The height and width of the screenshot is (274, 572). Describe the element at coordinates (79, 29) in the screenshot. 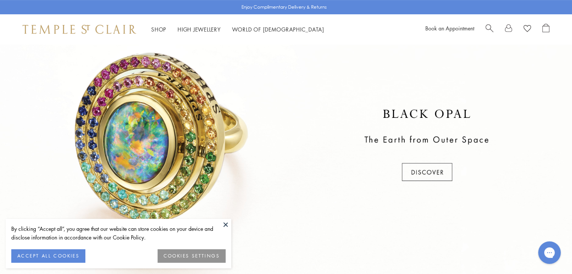

I see `img: Temple St. Clair` at that location.